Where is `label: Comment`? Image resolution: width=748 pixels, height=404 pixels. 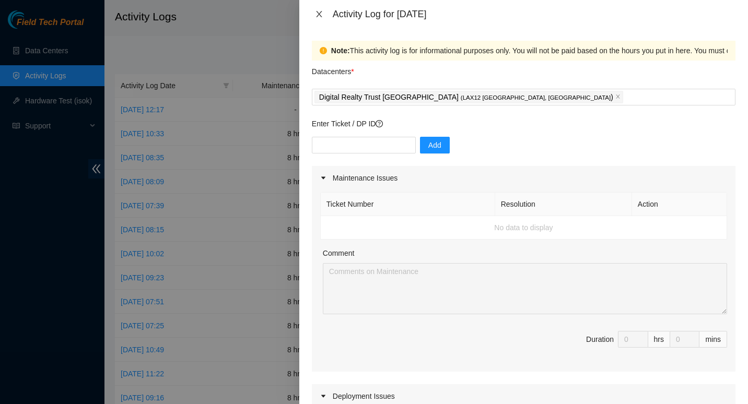
label: Comment is located at coordinates (338, 253).